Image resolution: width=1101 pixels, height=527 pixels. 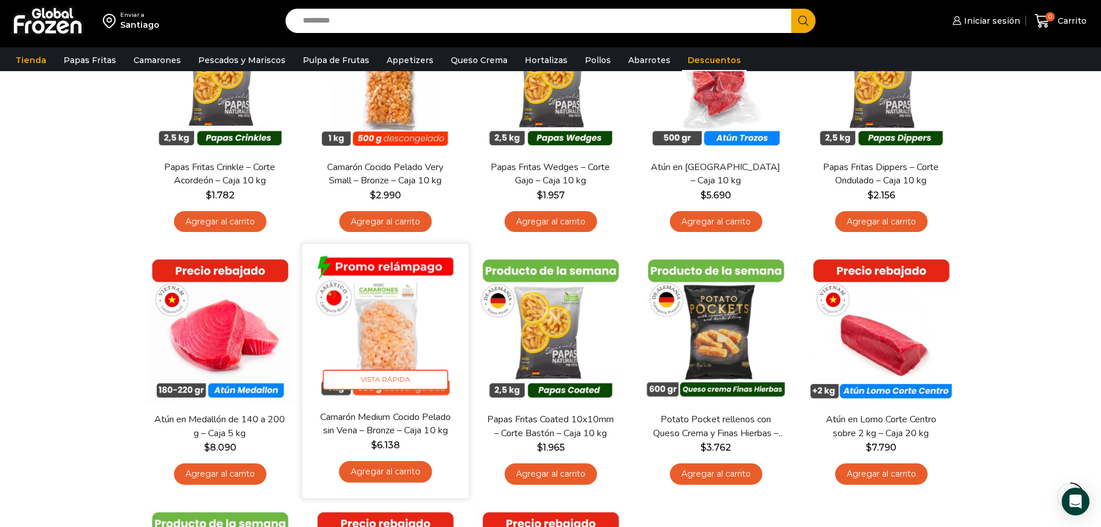 I want to click on a: Agregar al carrito: “Atún en Trozos - Caja 10 kg”, so click(x=716, y=221).